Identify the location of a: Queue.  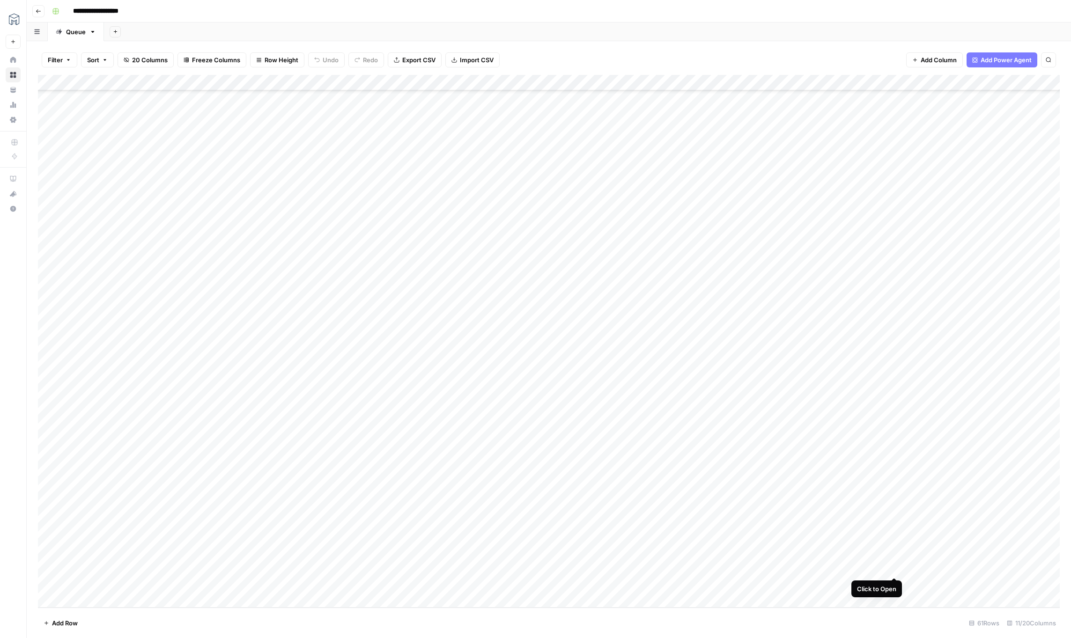
(76, 32).